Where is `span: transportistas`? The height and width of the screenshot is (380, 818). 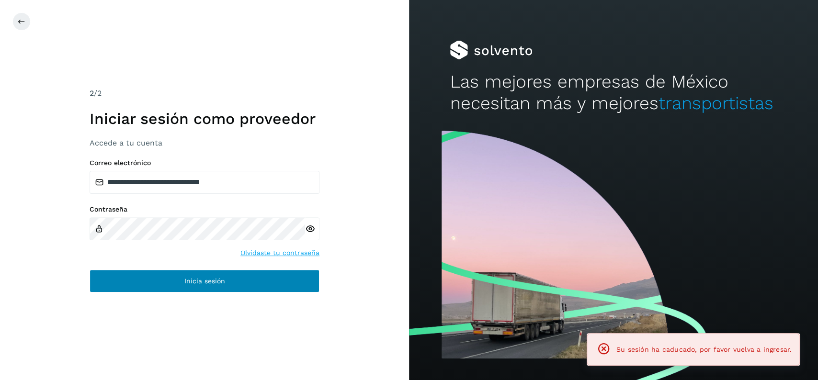
span: transportistas is located at coordinates (716, 103).